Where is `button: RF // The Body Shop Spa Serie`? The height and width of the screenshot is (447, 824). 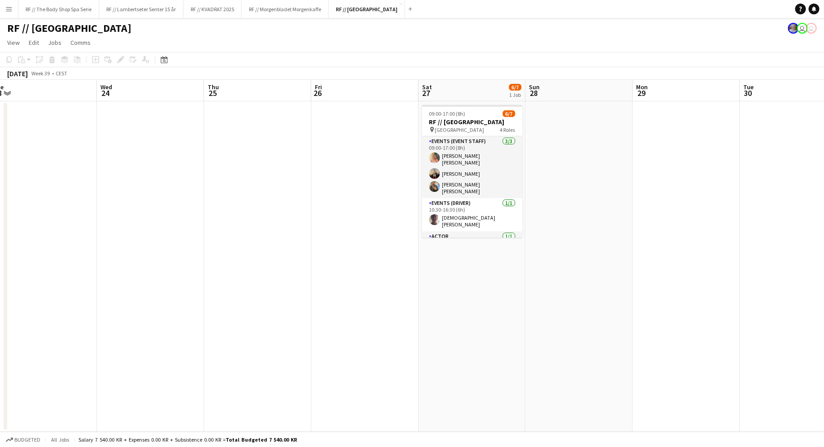 button: RF // The Body Shop Spa Serie is located at coordinates (59, 9).